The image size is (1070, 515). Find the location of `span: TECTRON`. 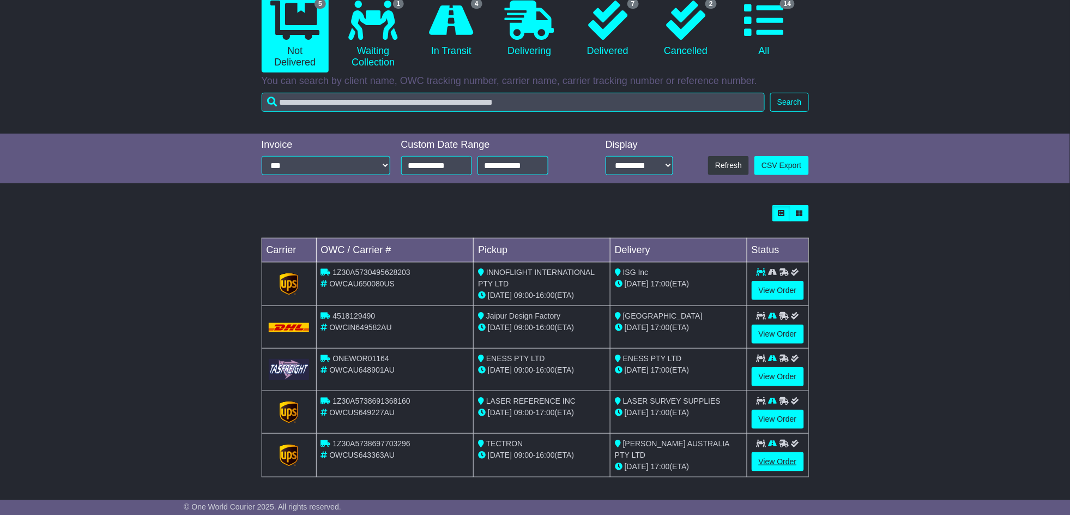

span: TECTRON is located at coordinates (505, 443).